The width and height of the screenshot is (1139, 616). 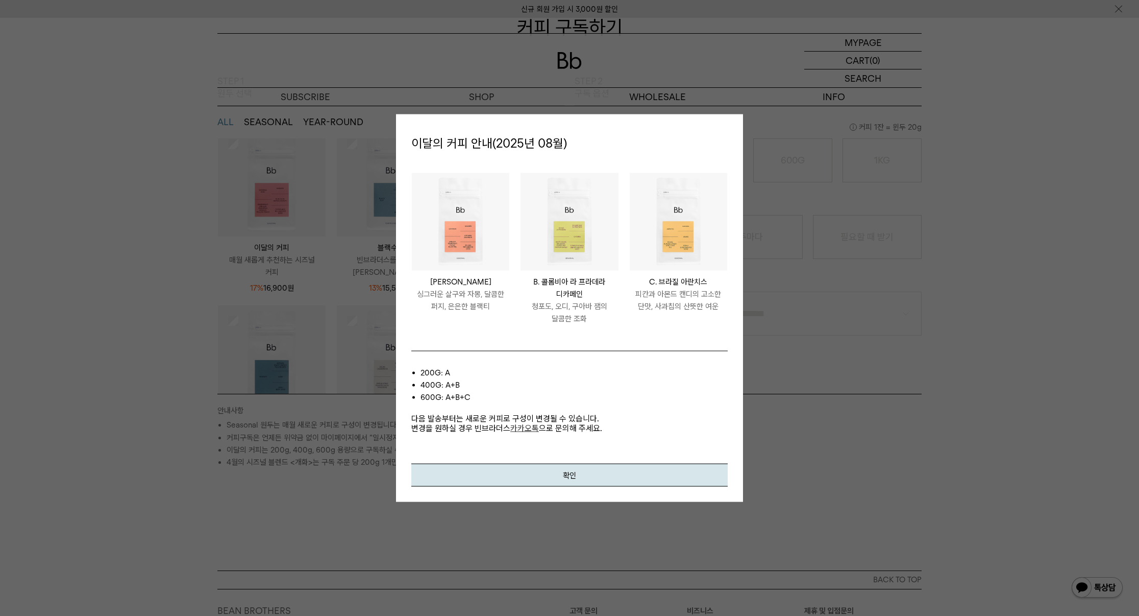 I want to click on li: 400g: A+B, so click(x=574, y=384).